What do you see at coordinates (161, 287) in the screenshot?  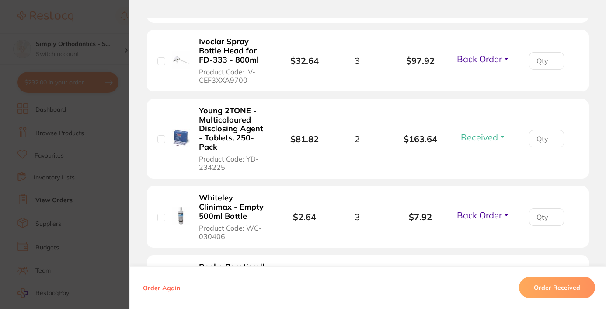 I see `button: Order Again` at bounding box center [161, 287].